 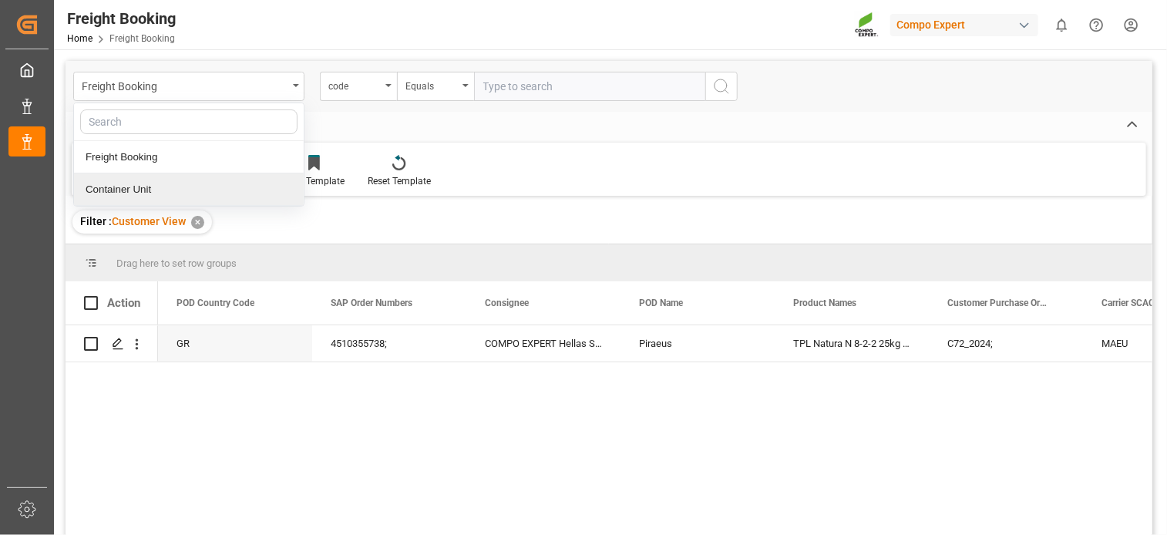 What do you see at coordinates (543, 343) in the screenshot?
I see `div: COMPO EXPERT Hellas S.A.` at bounding box center [543, 343].